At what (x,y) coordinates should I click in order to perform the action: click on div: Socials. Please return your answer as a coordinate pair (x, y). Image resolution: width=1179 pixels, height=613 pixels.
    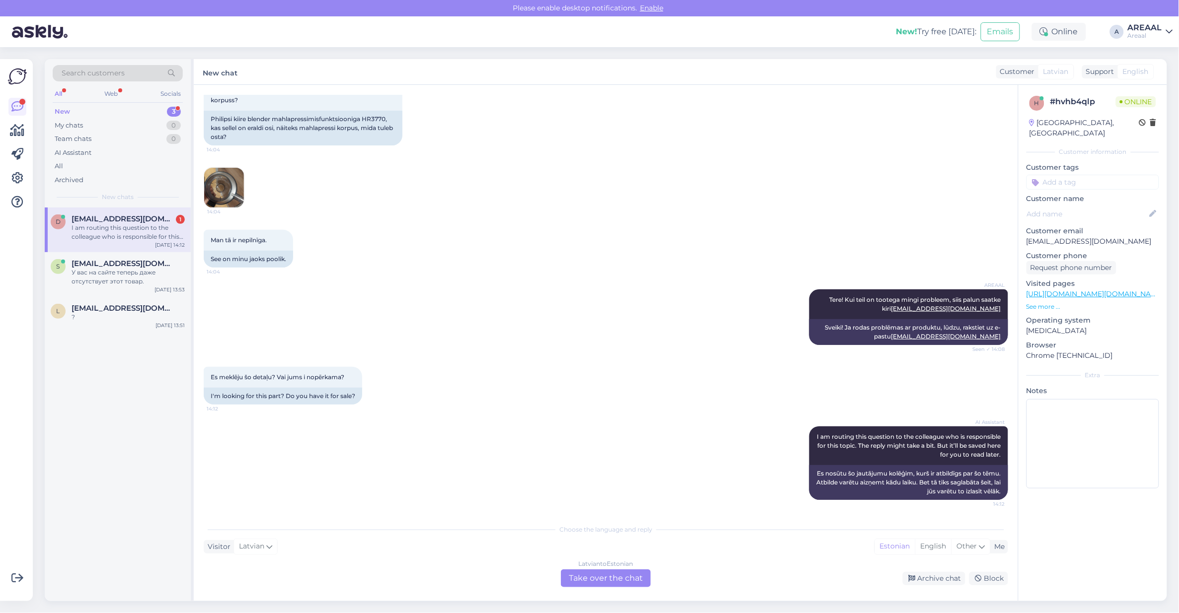
    Looking at the image, I should click on (170, 94).